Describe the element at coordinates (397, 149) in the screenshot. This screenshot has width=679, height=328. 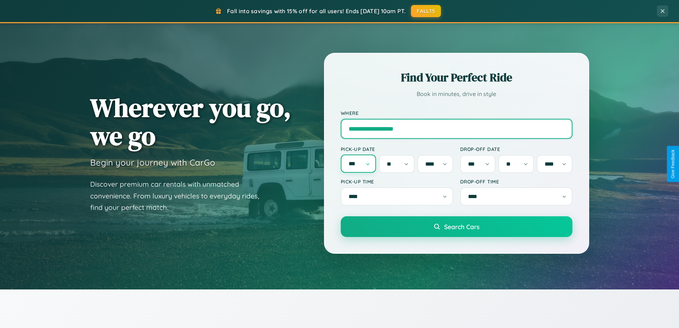
I see `label: Pick-up Date` at that location.